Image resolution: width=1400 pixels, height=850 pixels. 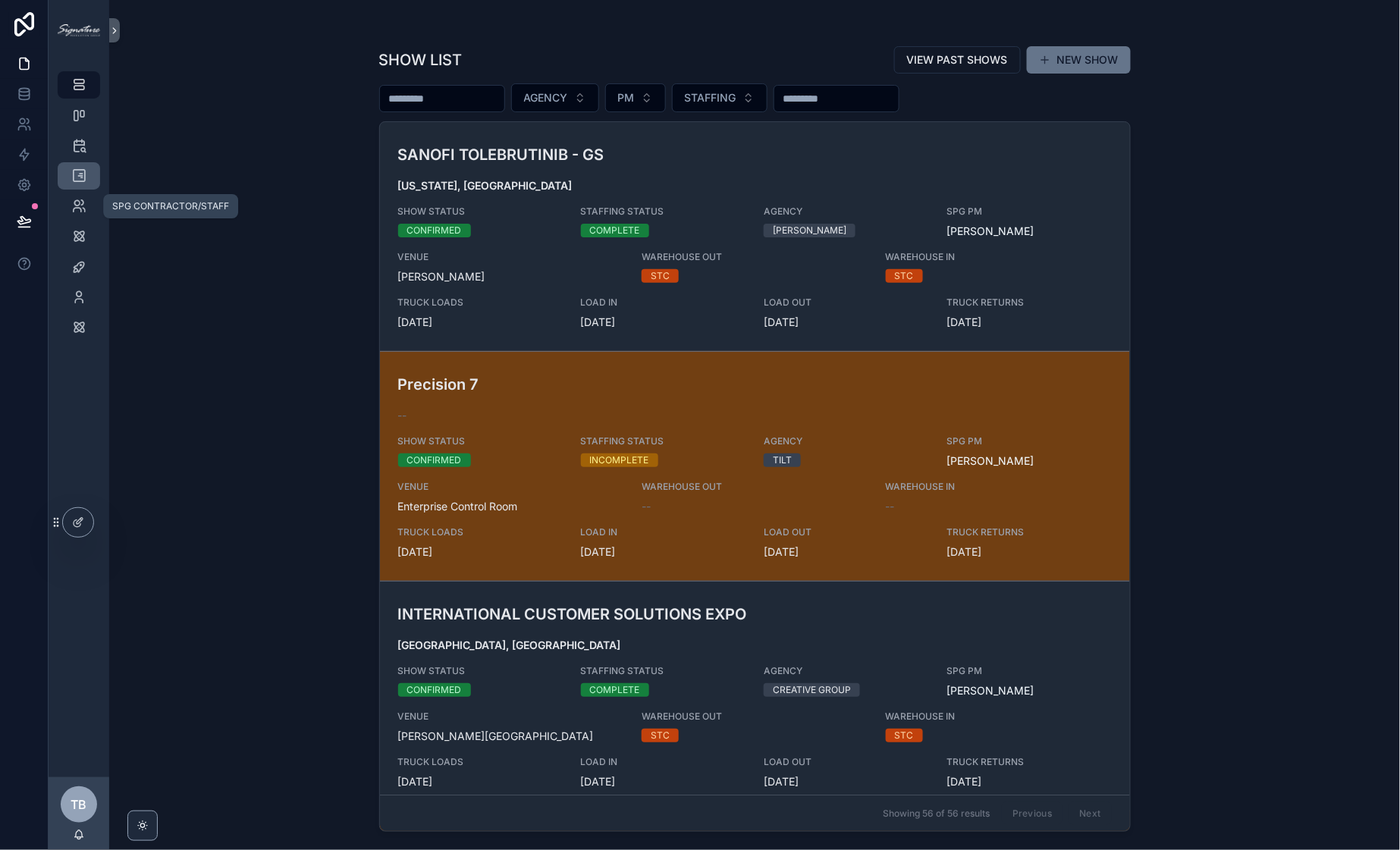 What do you see at coordinates (633, 385) in the screenshot?
I see `h3: Precision 7` at bounding box center [633, 385].